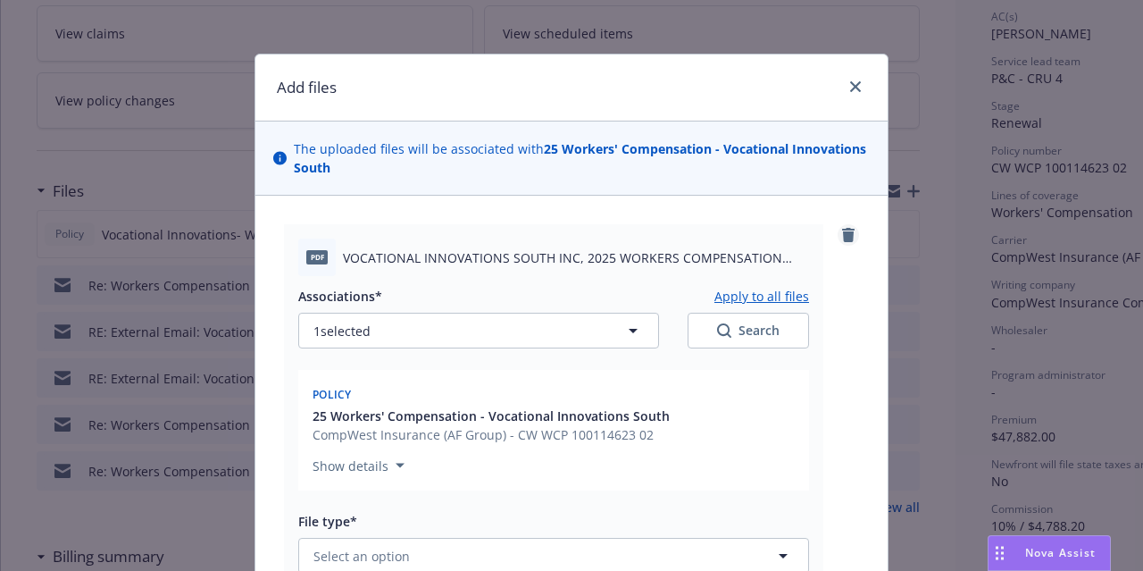 This screenshot has width=1143, height=571. What do you see at coordinates (340, 296) in the screenshot?
I see `span: Associations*` at bounding box center [340, 296].